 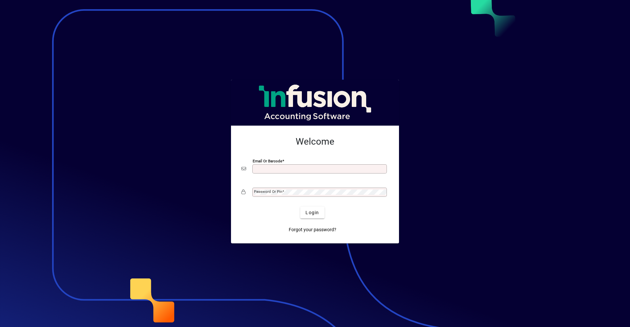 What do you see at coordinates (268, 191) in the screenshot?
I see `mat-label: Password or Pin` at bounding box center [268, 191].